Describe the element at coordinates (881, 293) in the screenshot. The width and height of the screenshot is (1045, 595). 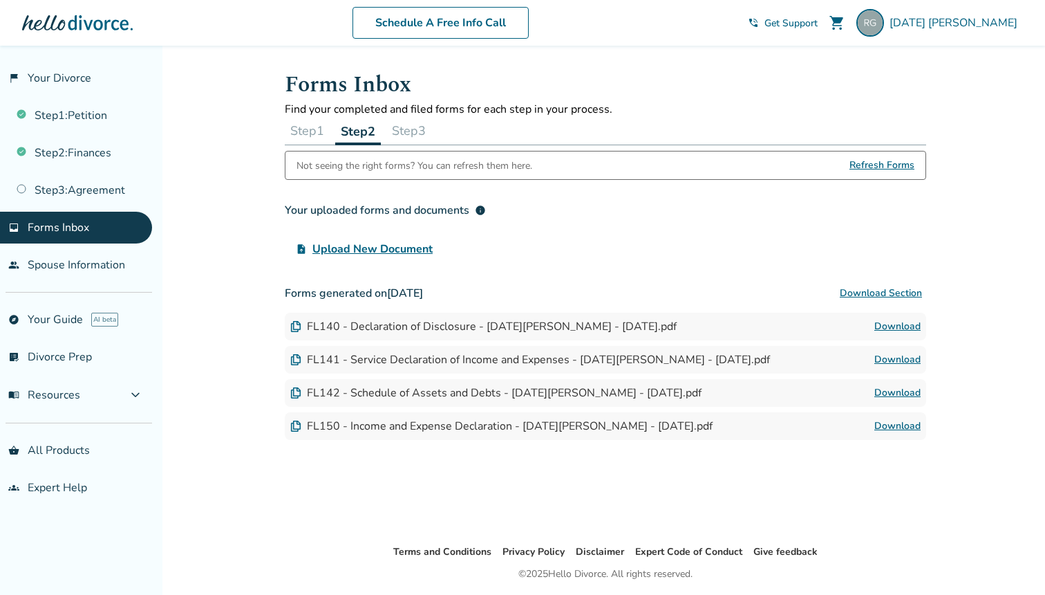
I see `button: Download Section` at that location.